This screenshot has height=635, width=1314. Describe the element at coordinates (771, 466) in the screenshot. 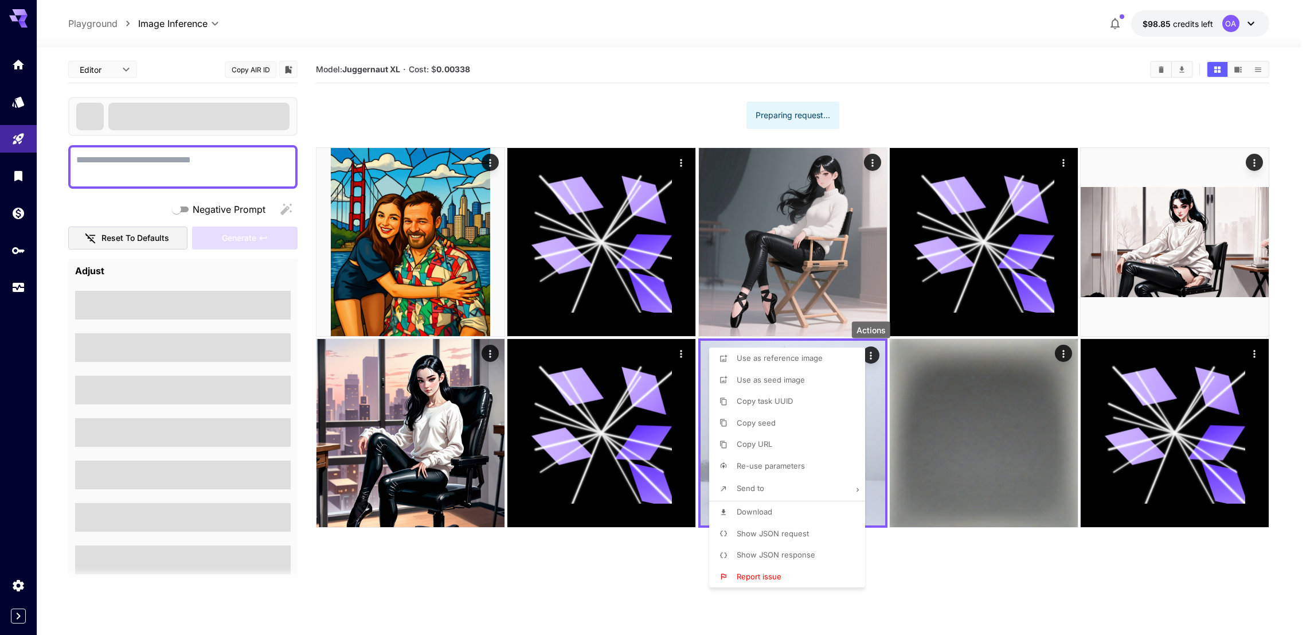

I see `span: Re-use parameters` at that location.